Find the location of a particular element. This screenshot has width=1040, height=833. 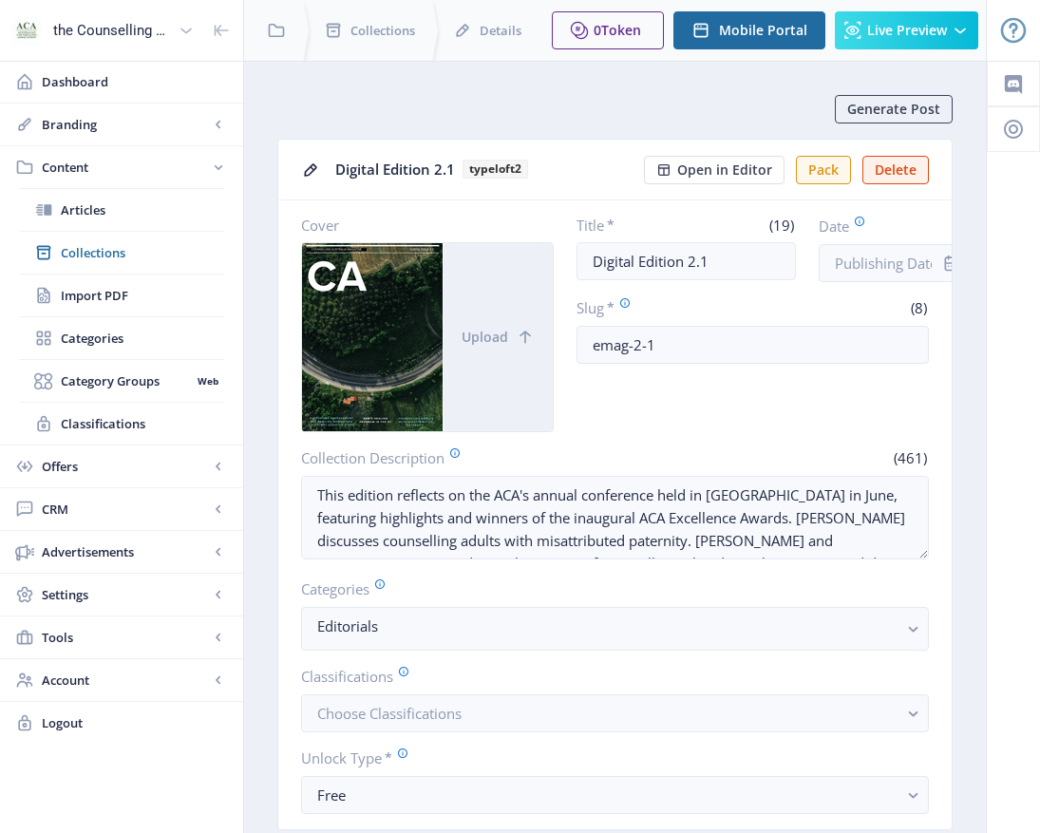

nb-badge: Web is located at coordinates (207, 381).